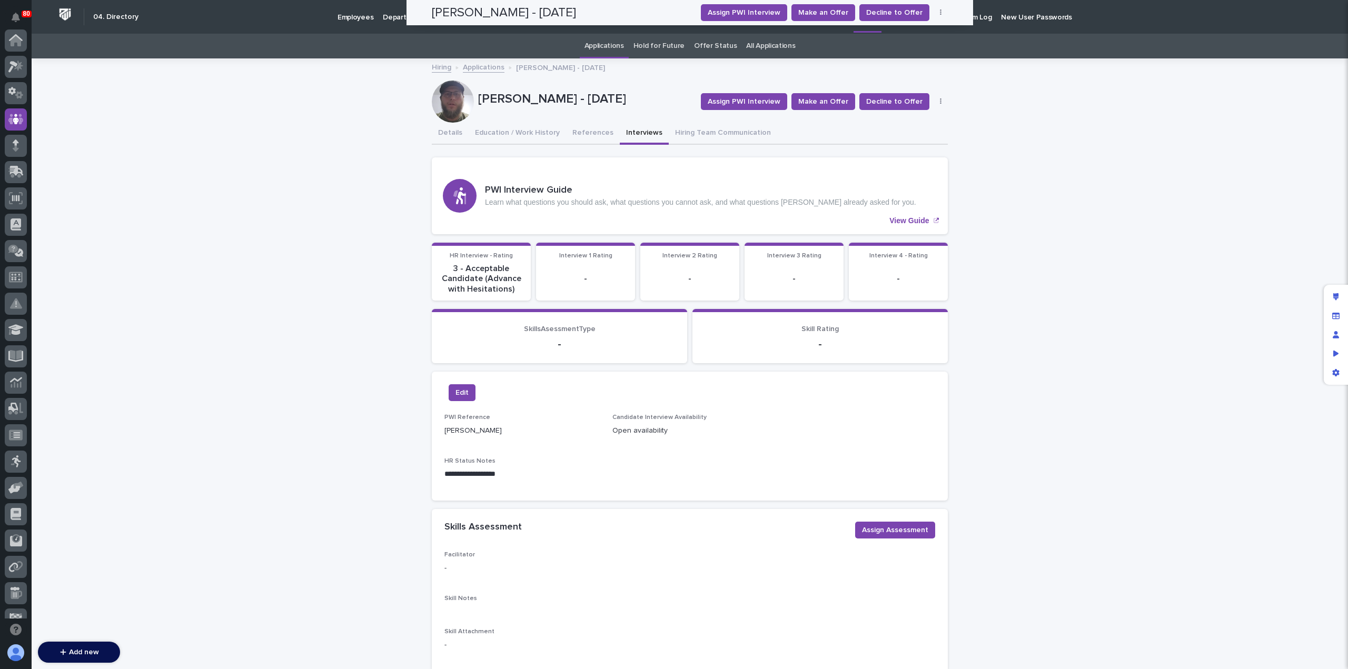 The height and width of the screenshot is (669, 1348). Describe the element at coordinates (658, 46) in the screenshot. I see `a: Hold for Future` at that location.